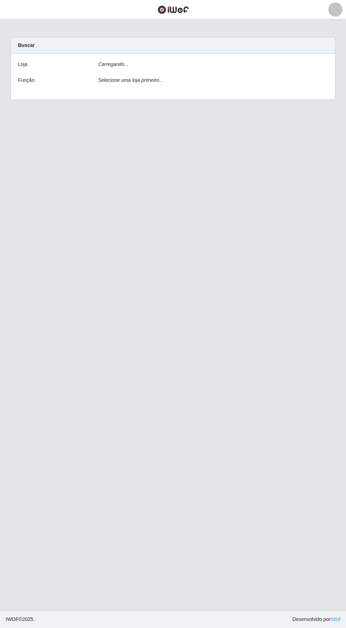  I want to click on label: Função, so click(26, 80).